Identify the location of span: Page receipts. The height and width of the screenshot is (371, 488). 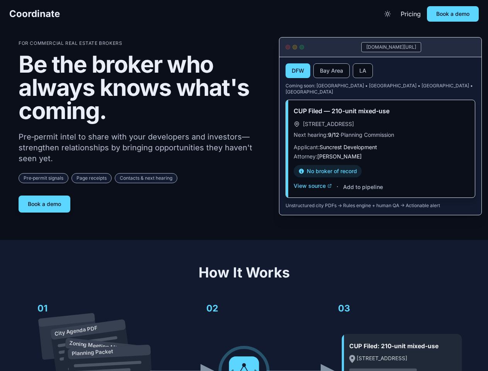
(92, 178).